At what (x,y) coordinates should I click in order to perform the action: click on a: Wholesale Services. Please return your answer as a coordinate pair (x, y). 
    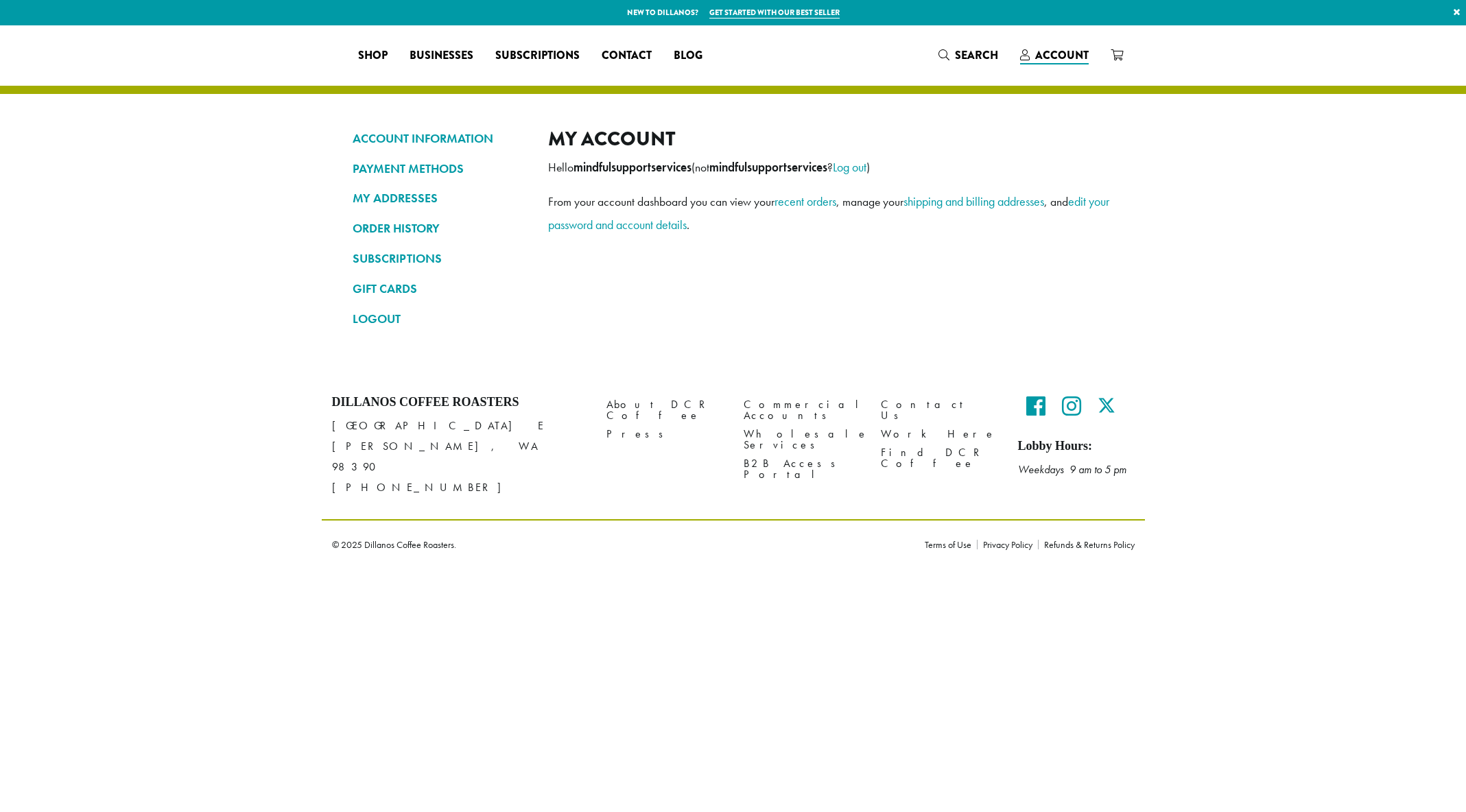
    Looking at the image, I should click on (802, 440).